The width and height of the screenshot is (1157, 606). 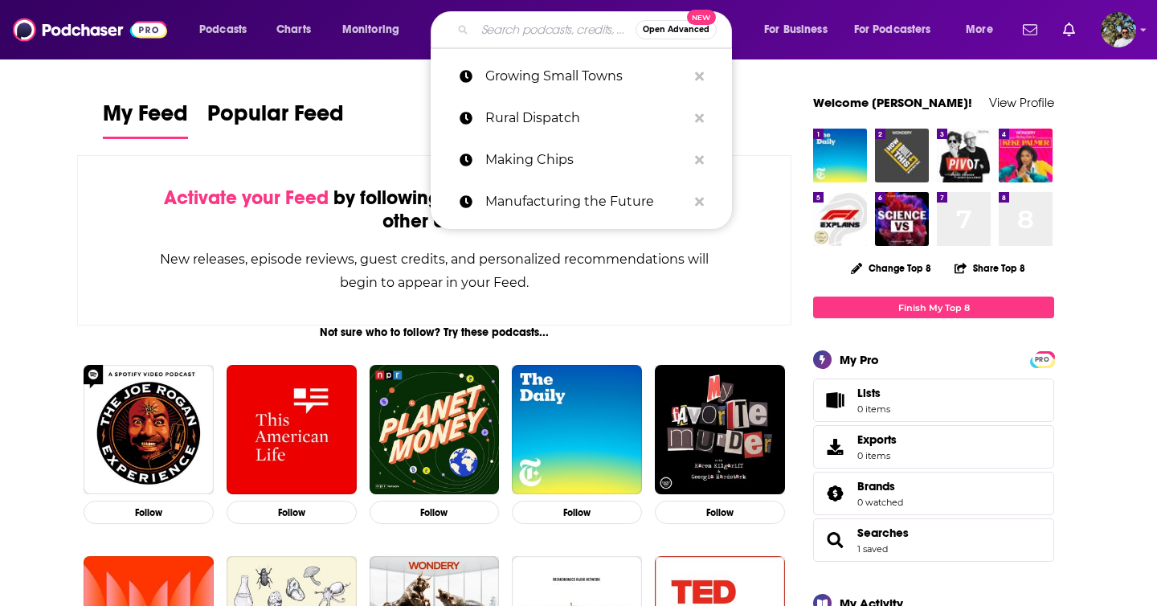 I want to click on input: Search podcasts, credits, & more..., so click(x=555, y=30).